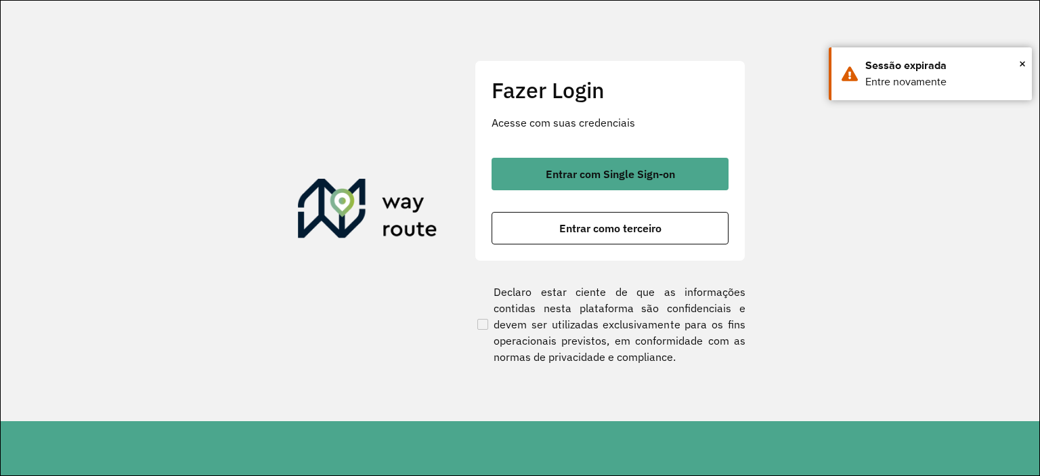 This screenshot has height=476, width=1040. I want to click on p: Acesse com suas credenciais, so click(610, 123).